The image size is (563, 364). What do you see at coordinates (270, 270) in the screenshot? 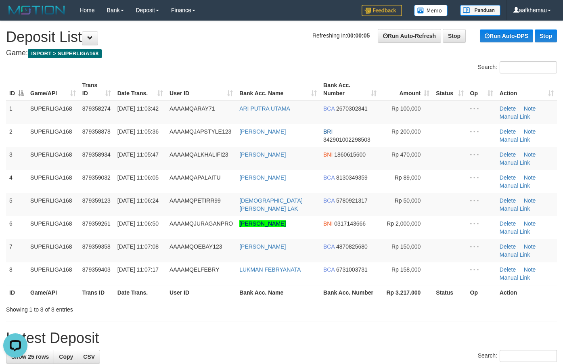
I see `a: LUKMAN FEBRYANATA` at bounding box center [270, 270].